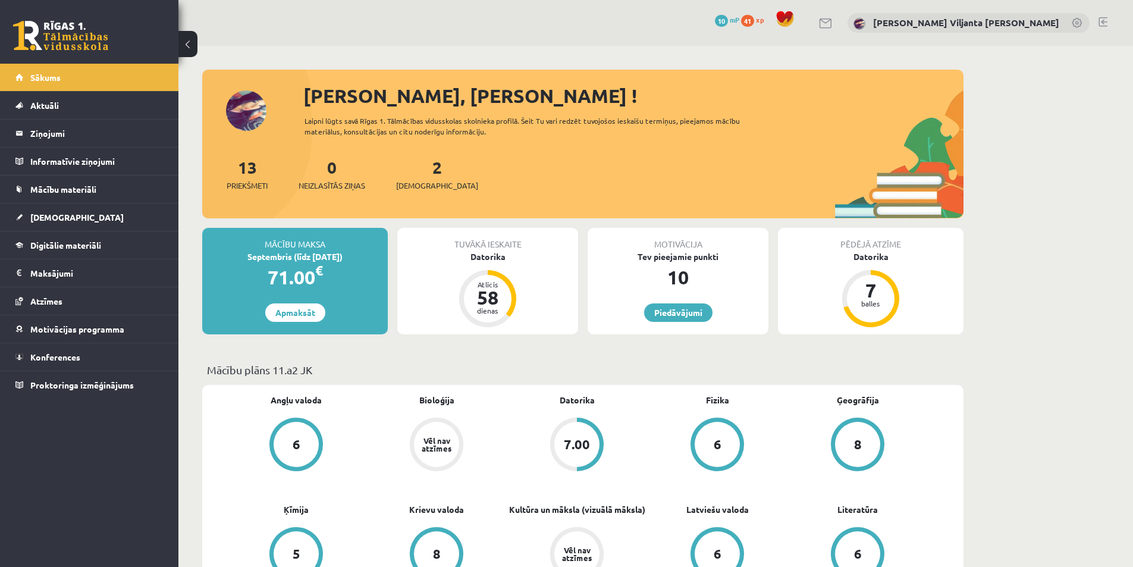 The width and height of the screenshot is (1133, 567). I want to click on a: 0Neizlasītās ziņas, so click(332, 174).